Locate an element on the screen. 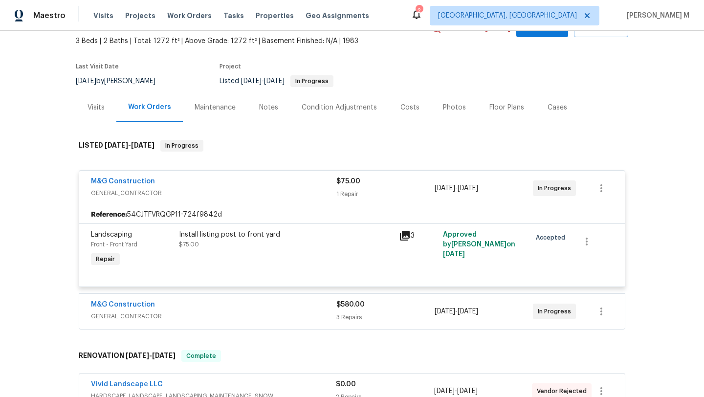  span: Accepted is located at coordinates (552, 238).